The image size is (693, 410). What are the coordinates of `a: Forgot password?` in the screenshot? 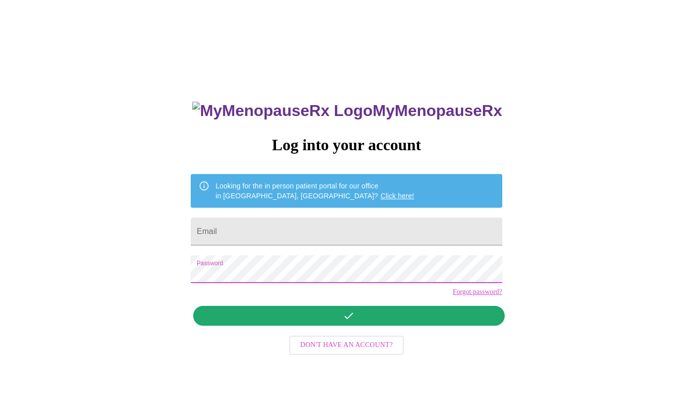 It's located at (478, 292).